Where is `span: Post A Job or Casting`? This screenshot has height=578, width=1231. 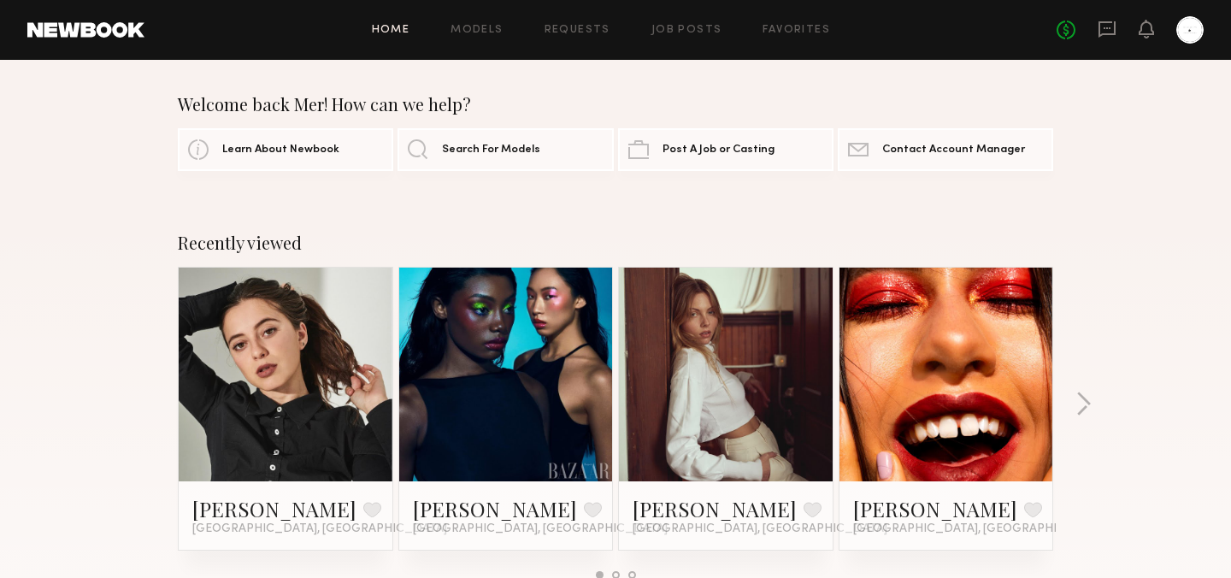
span: Post A Job or Casting is located at coordinates (718, 150).